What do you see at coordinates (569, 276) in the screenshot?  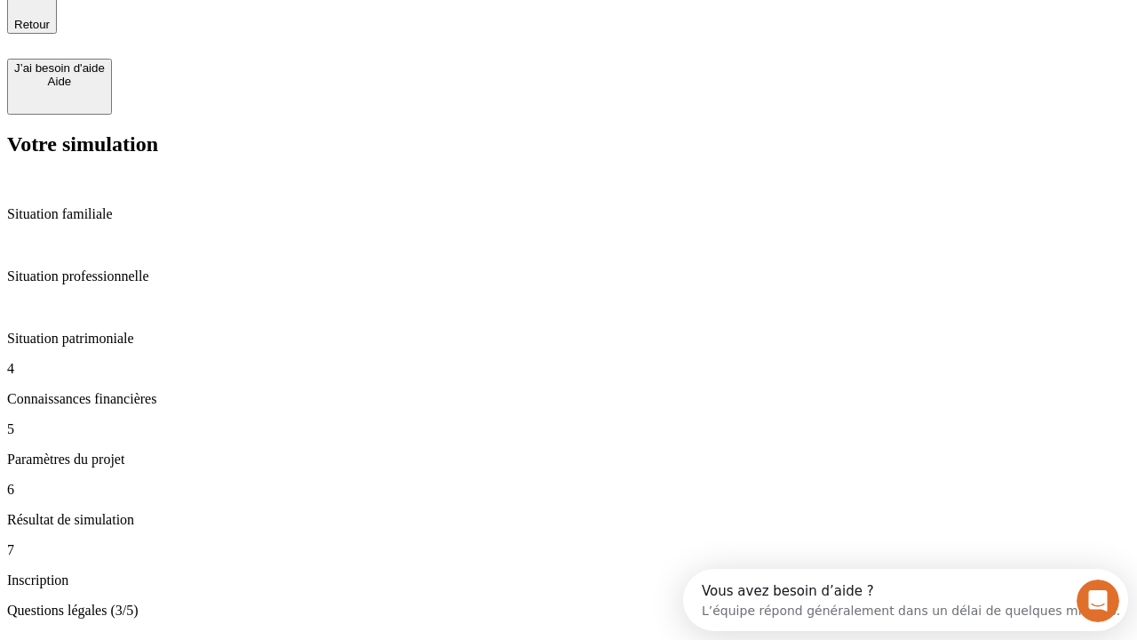 I see `p: Situation professionnelle` at bounding box center [569, 276].